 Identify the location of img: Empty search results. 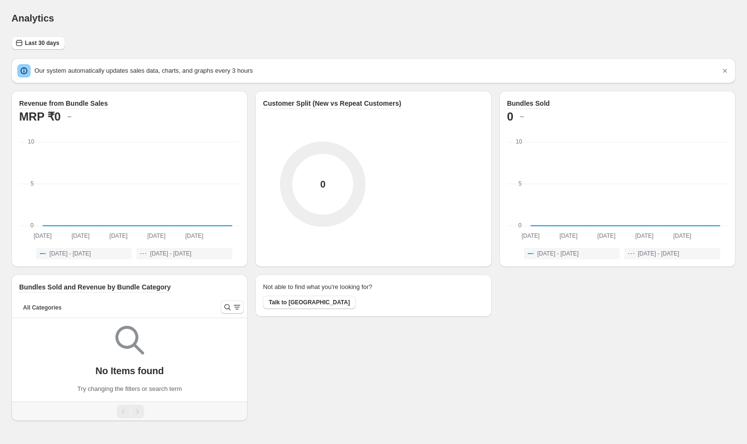
(130, 340).